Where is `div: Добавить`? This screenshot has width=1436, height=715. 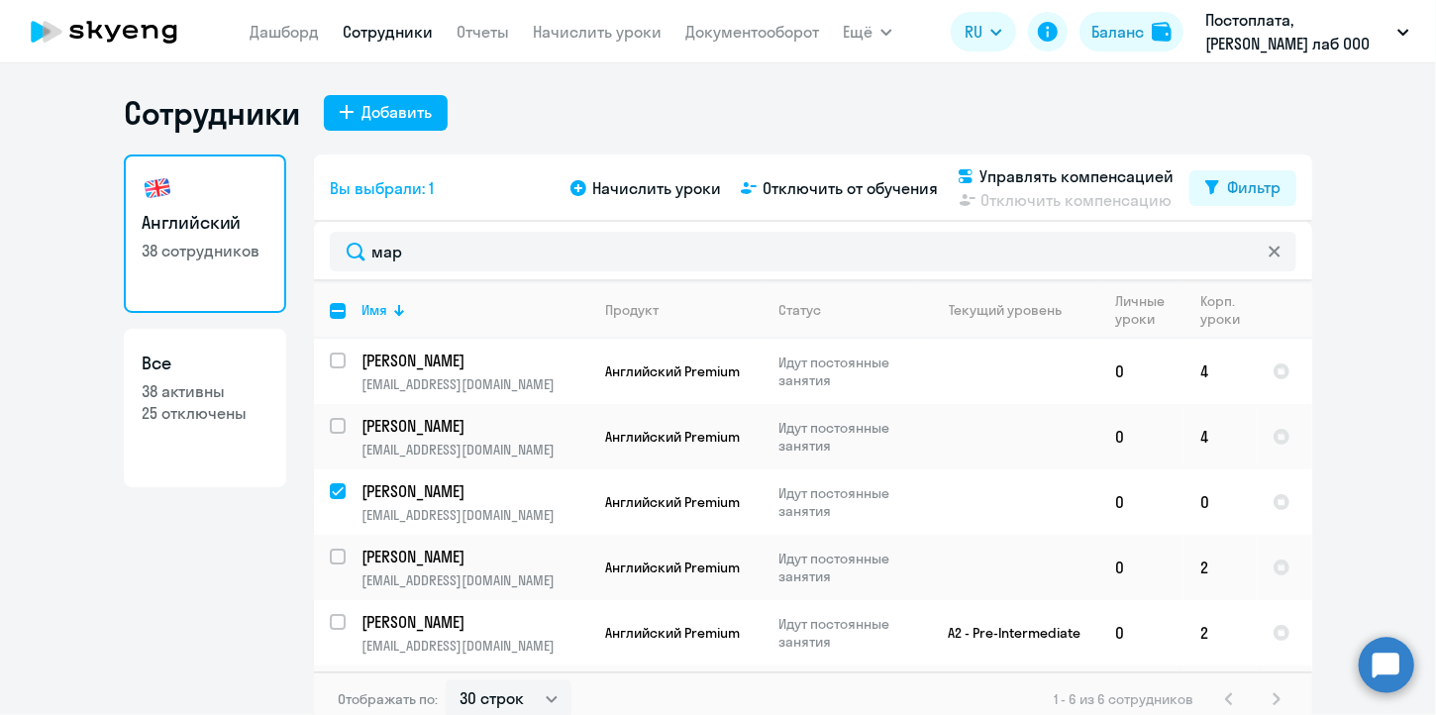
div: Добавить is located at coordinates (396, 112).